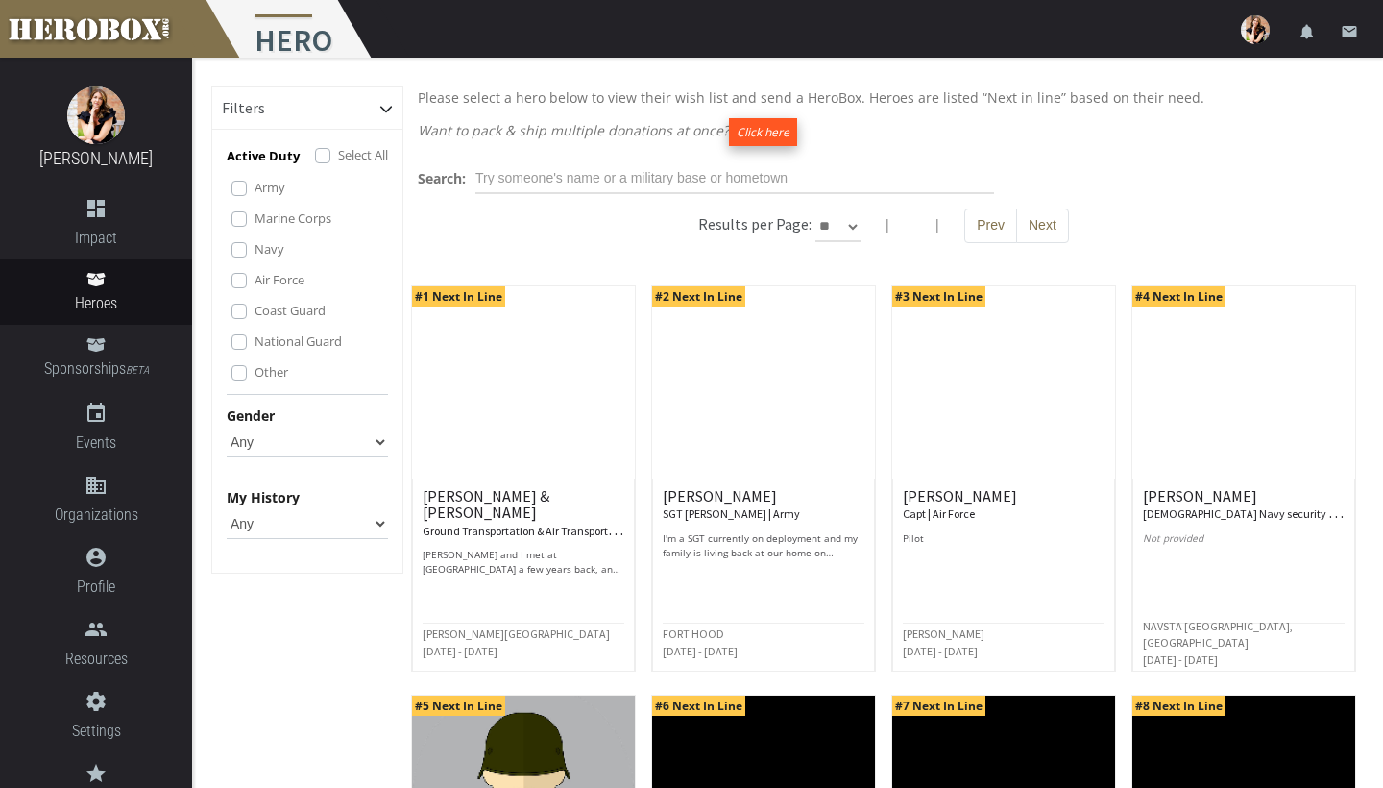 The width and height of the screenshot is (1383, 788). I want to click on label: Coast Guard, so click(290, 310).